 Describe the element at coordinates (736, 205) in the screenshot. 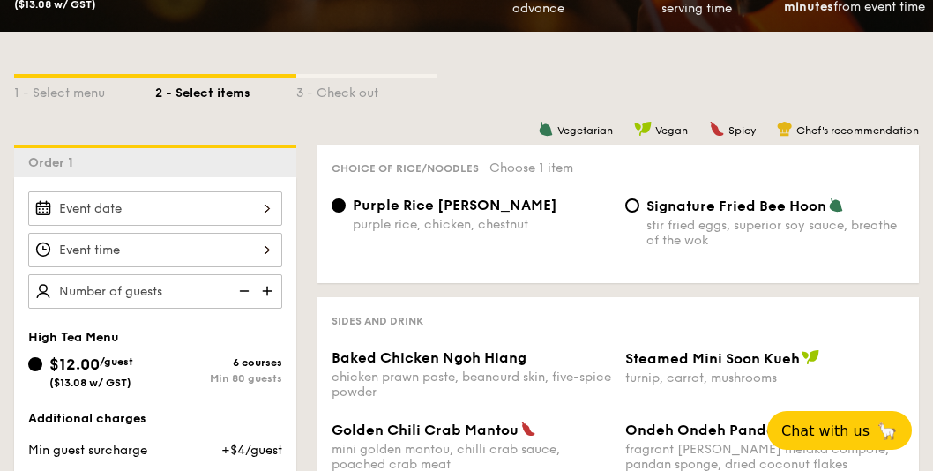

I see `span: Signature Fried Bee Hoon` at that location.